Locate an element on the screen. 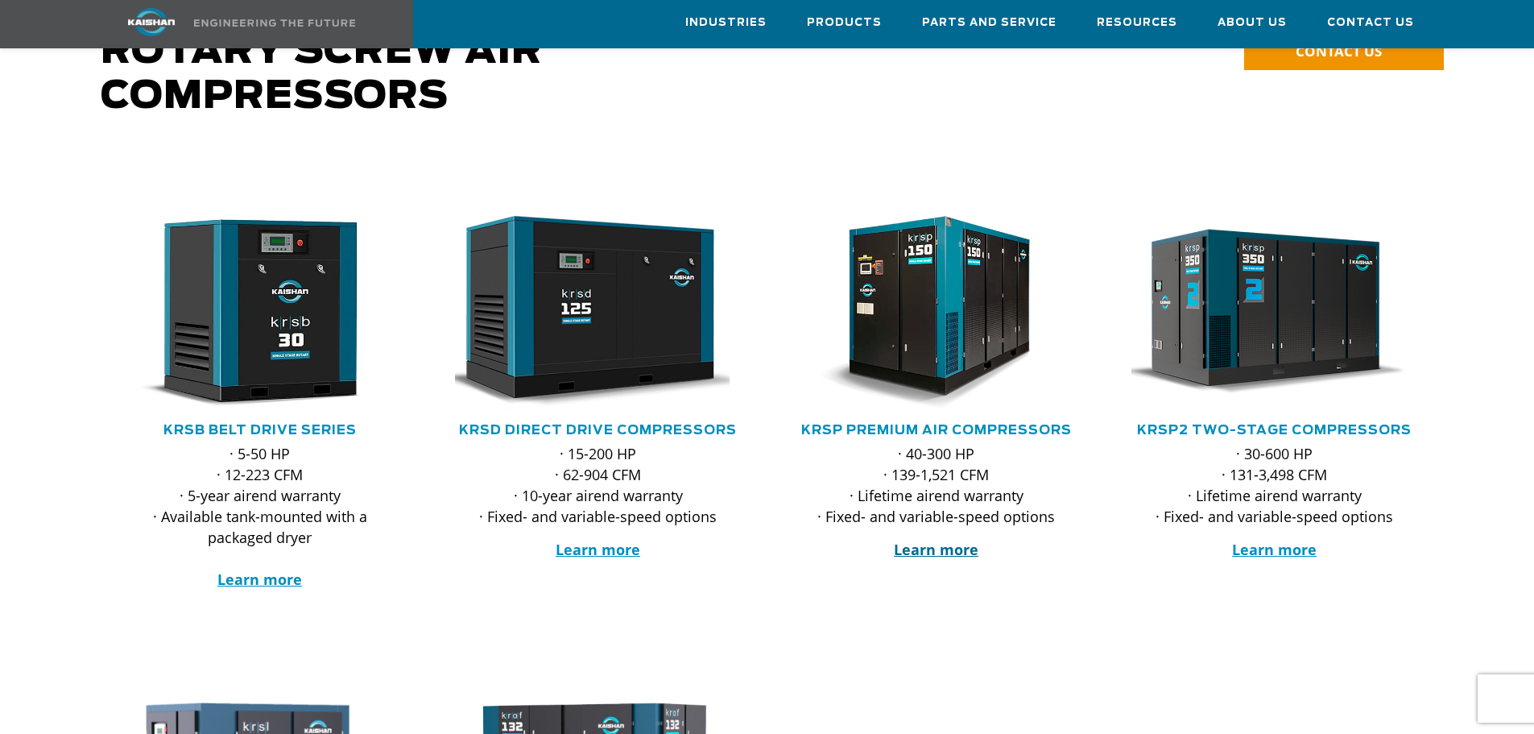 This screenshot has width=1534, height=734. a: Industries is located at coordinates (726, 23).